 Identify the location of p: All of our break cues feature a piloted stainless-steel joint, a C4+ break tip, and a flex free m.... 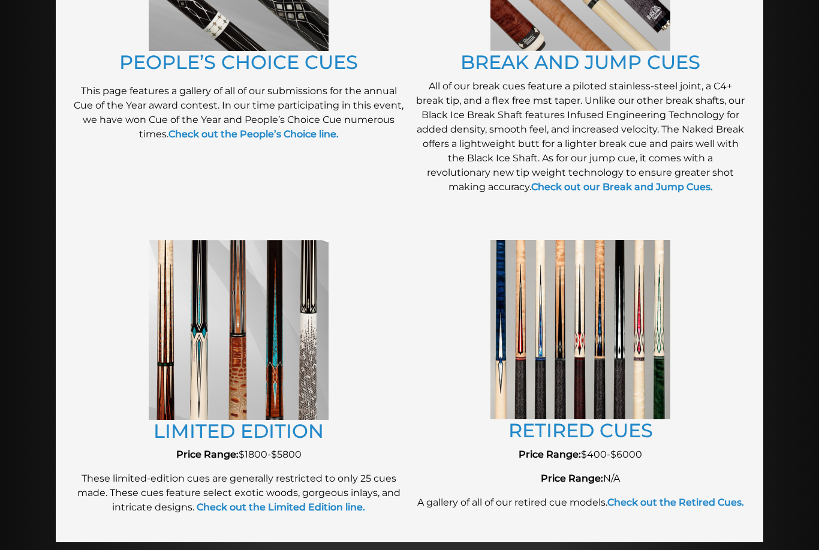
(580, 137).